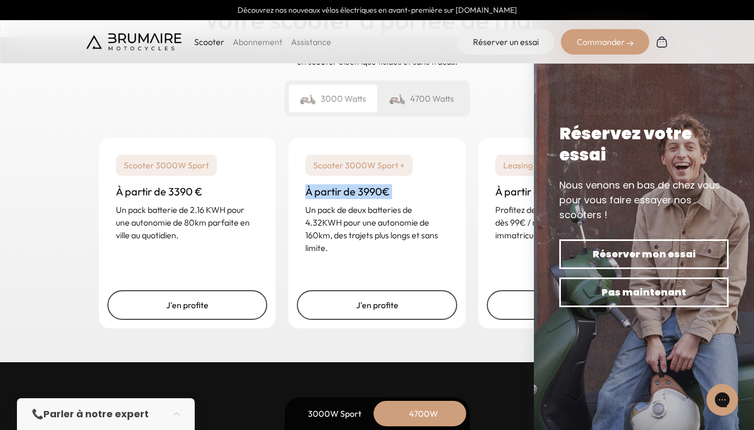 The height and width of the screenshot is (430, 754). What do you see at coordinates (209, 42) in the screenshot?
I see `p: Scooter` at bounding box center [209, 42].